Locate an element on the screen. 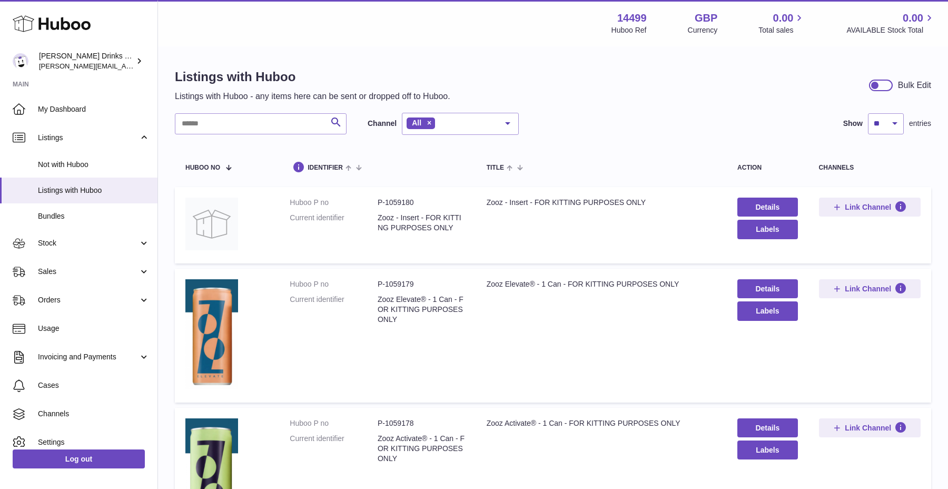 The height and width of the screenshot is (489, 948). strong: 14499 is located at coordinates (632, 18).